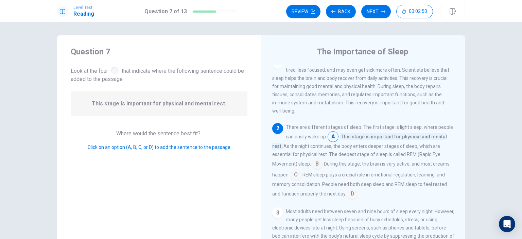 This screenshot has width=522, height=239. I want to click on span: Click on an option (A, B, C, or D) to add the sentence to the passage, so click(159, 147).